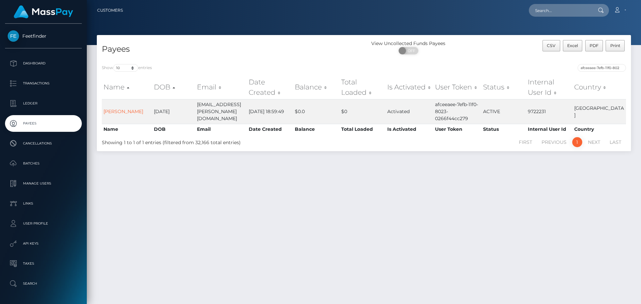  Describe the element at coordinates (43, 204) in the screenshot. I see `p: Links` at that location.